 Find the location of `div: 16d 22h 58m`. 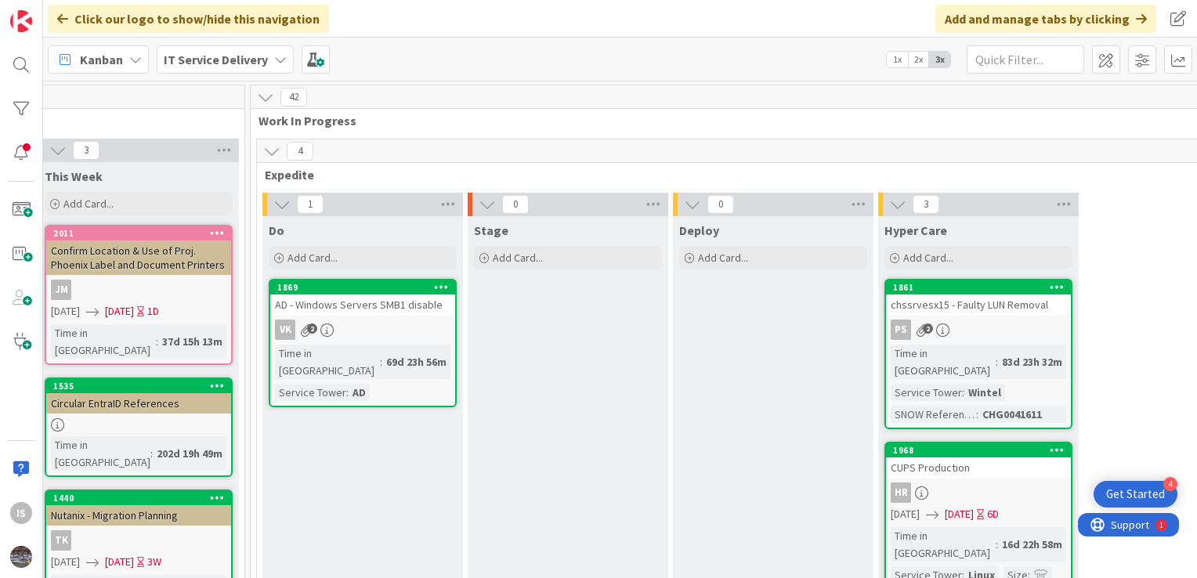

div: 16d 22h 58m is located at coordinates (1032, 545).